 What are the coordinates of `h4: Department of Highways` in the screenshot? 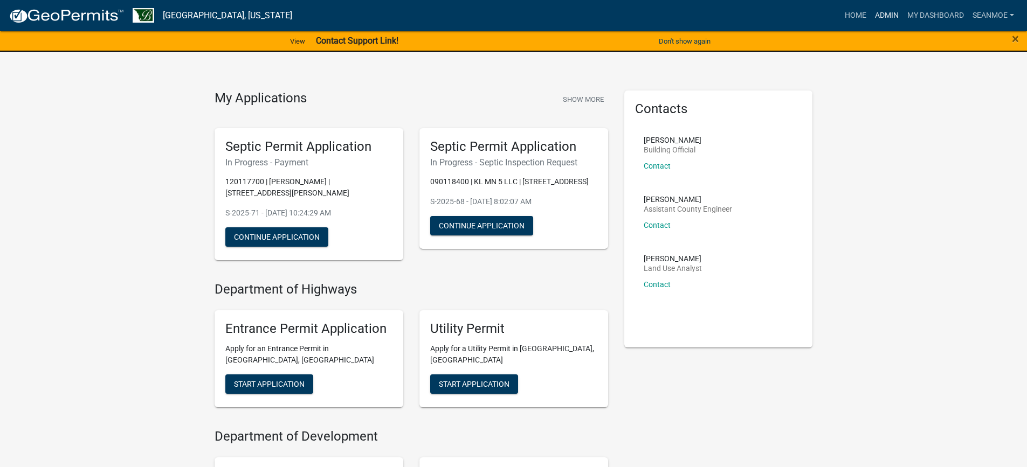 It's located at (411, 290).